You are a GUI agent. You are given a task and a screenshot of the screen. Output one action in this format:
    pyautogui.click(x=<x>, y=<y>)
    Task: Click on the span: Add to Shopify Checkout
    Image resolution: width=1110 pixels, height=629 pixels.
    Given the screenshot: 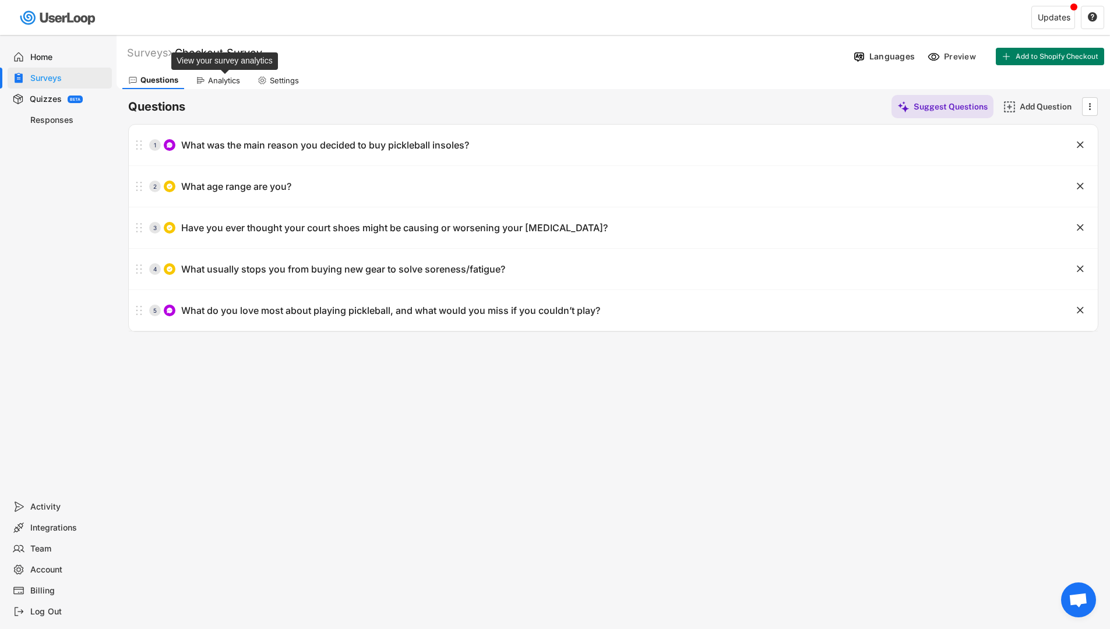 What is the action you would take?
    pyautogui.click(x=1057, y=57)
    